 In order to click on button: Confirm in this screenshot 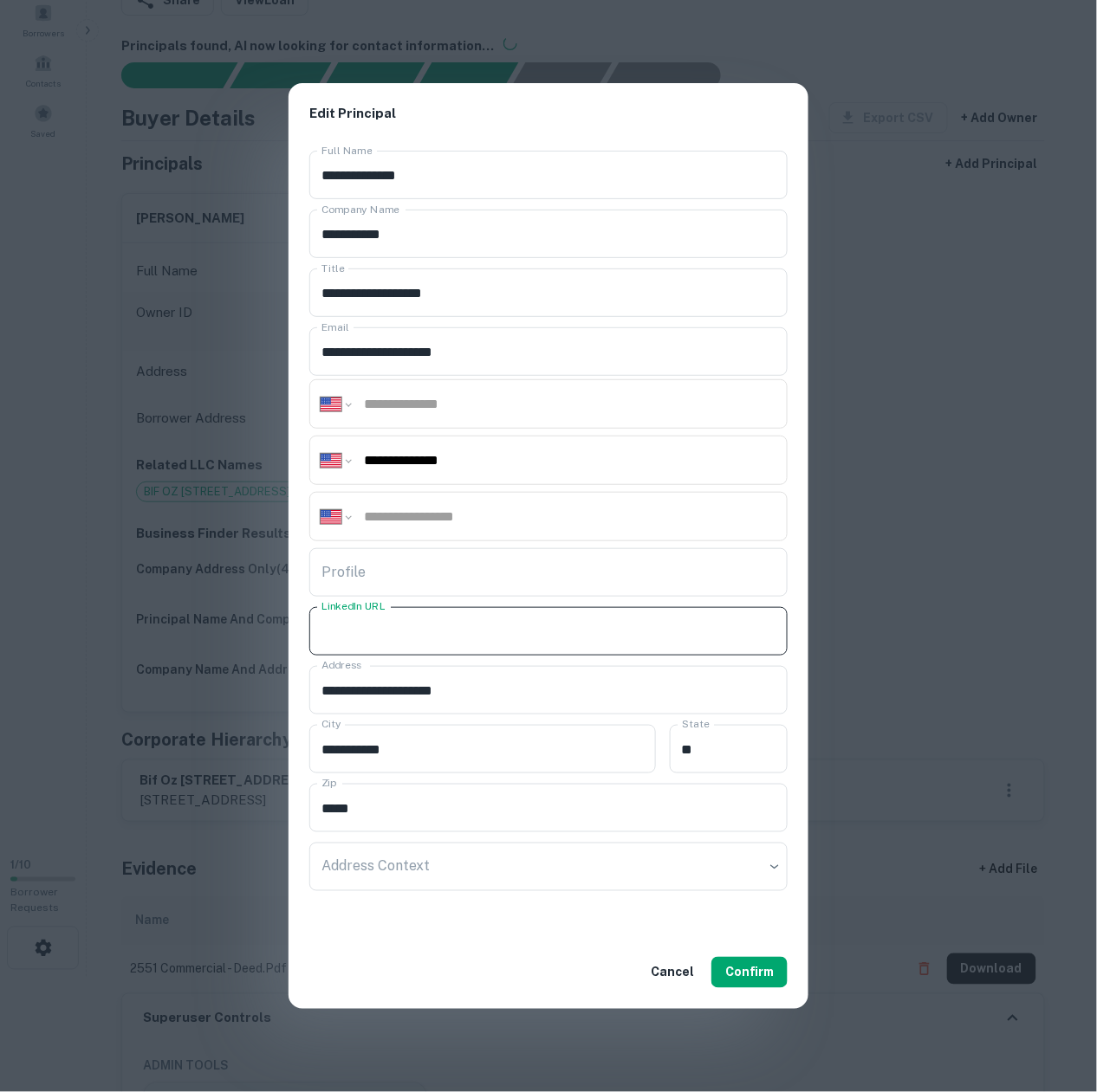, I will do `click(750, 973)`.